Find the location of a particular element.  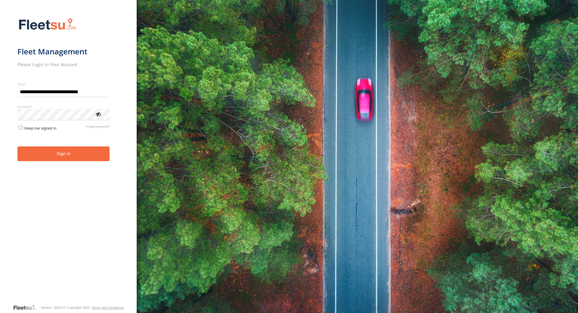

span: Keep me signed in is located at coordinates (40, 128).